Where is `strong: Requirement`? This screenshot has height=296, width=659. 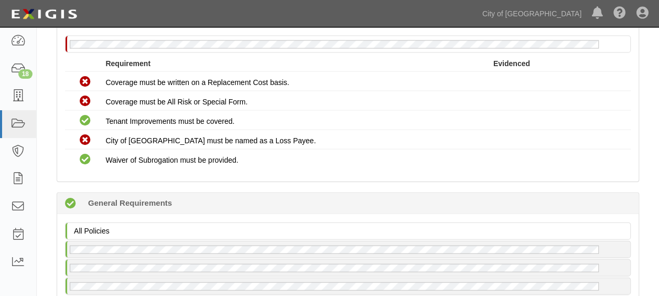 strong: Requirement is located at coordinates (128, 63).